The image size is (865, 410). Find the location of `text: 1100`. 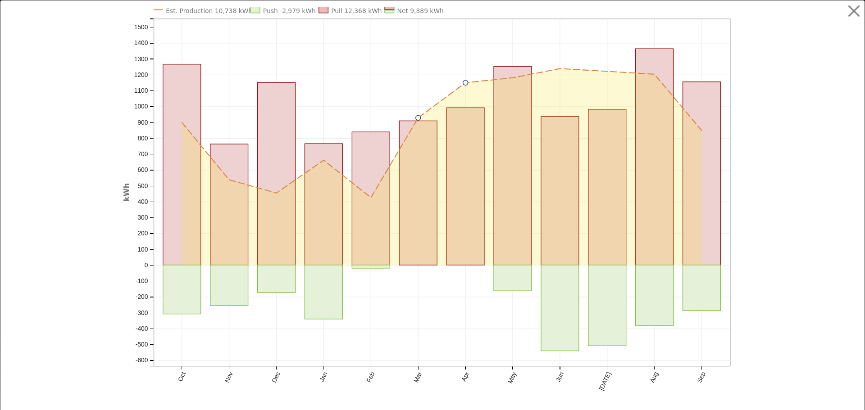

text: 1100 is located at coordinates (141, 91).